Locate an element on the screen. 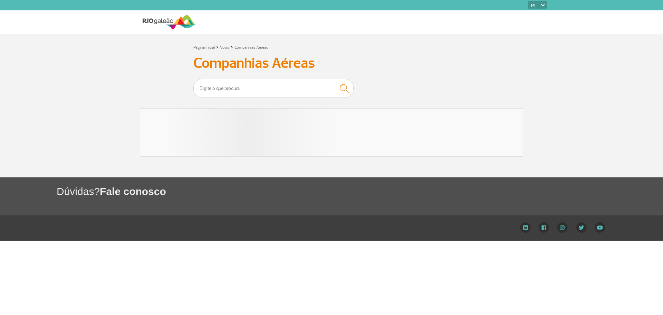 This screenshot has height=315, width=663. img: Twitter is located at coordinates (581, 227).